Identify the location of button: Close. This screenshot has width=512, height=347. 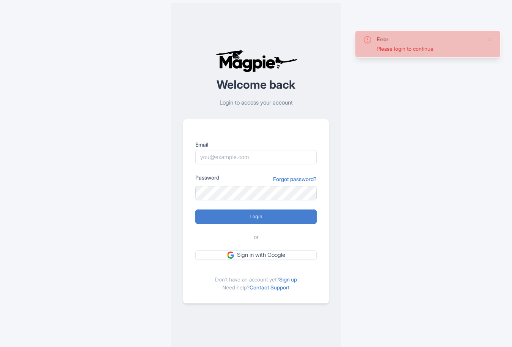
(490, 40).